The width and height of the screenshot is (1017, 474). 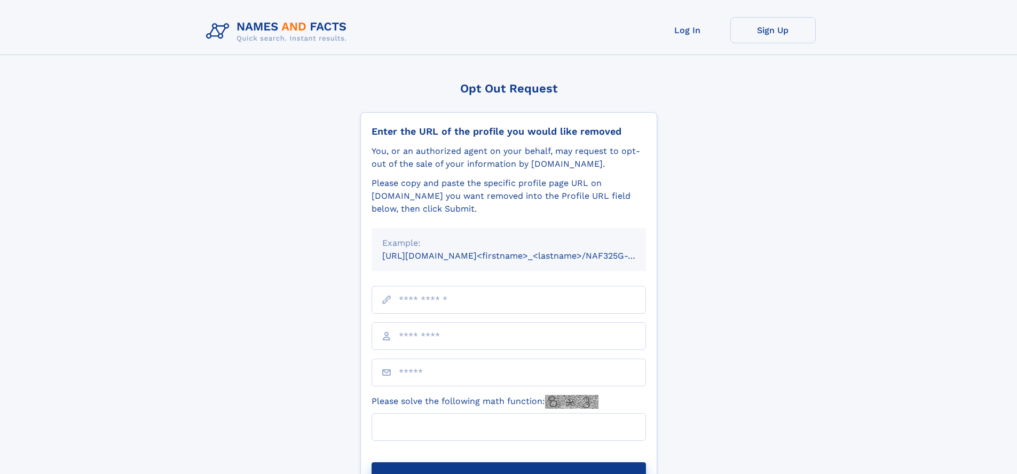 I want to click on div: Opt Out Request, so click(x=509, y=88).